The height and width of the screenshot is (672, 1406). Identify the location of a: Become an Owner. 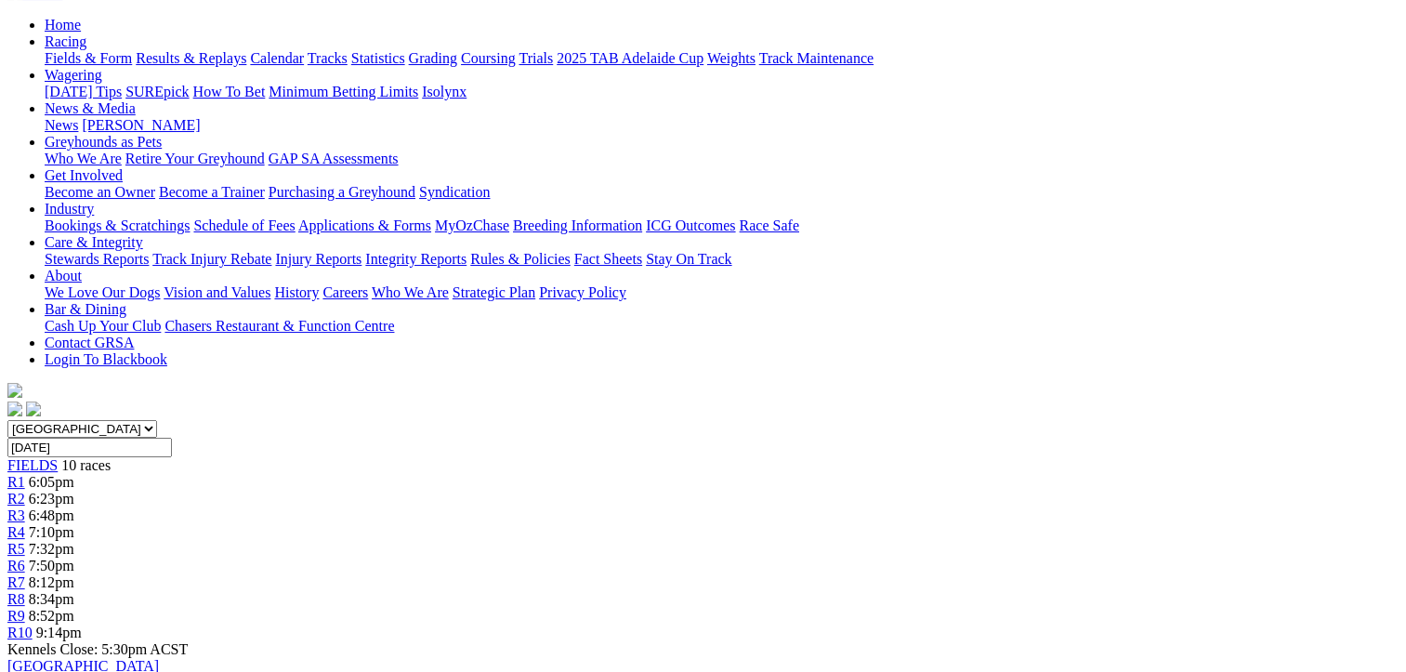
(99, 191).